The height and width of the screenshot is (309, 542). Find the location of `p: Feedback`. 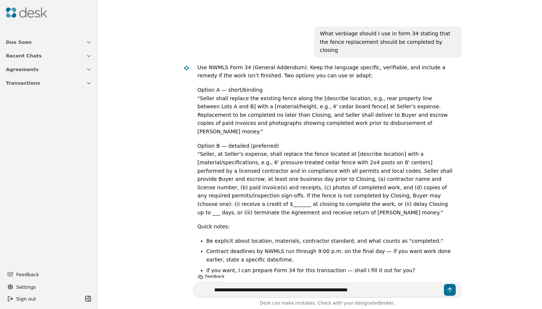

p: Feedback is located at coordinates (215, 277).